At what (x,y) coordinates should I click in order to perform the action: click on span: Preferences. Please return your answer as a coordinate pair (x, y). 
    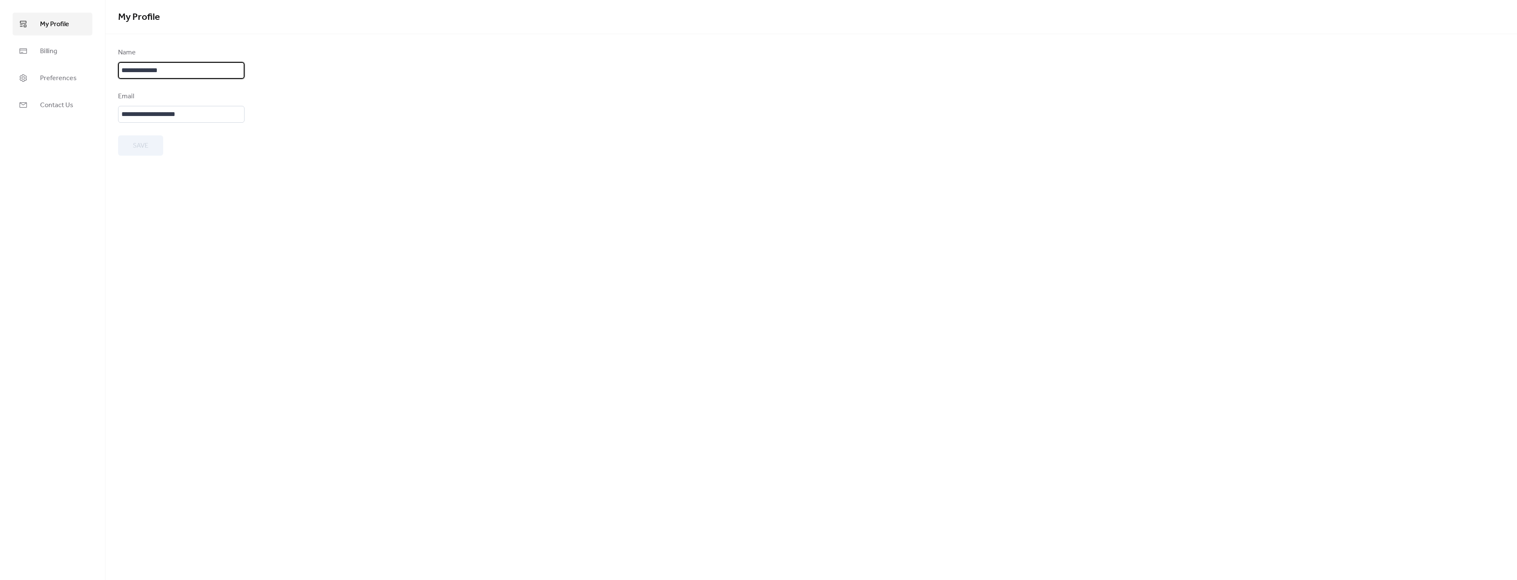
    Looking at the image, I should click on (58, 78).